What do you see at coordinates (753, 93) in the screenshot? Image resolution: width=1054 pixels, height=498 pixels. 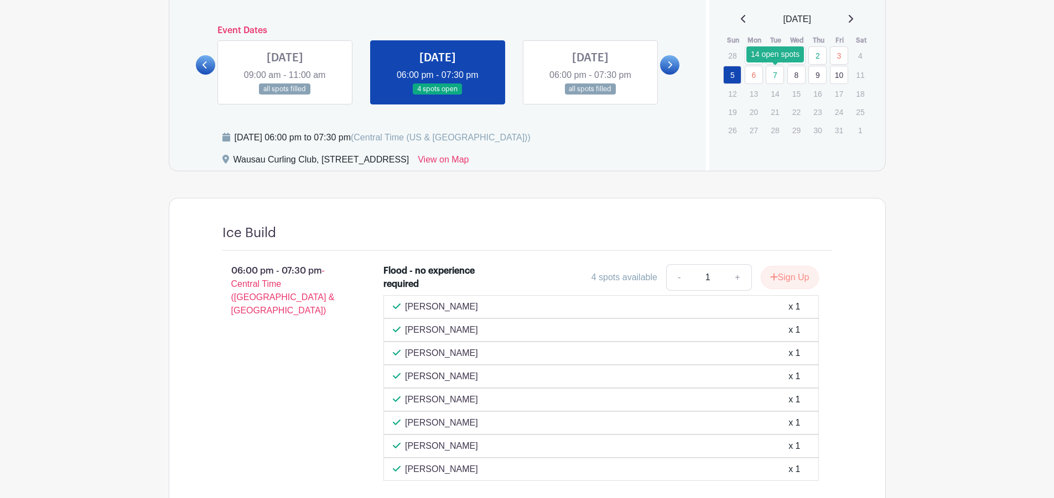 I see `p: 13` at bounding box center [753, 93].